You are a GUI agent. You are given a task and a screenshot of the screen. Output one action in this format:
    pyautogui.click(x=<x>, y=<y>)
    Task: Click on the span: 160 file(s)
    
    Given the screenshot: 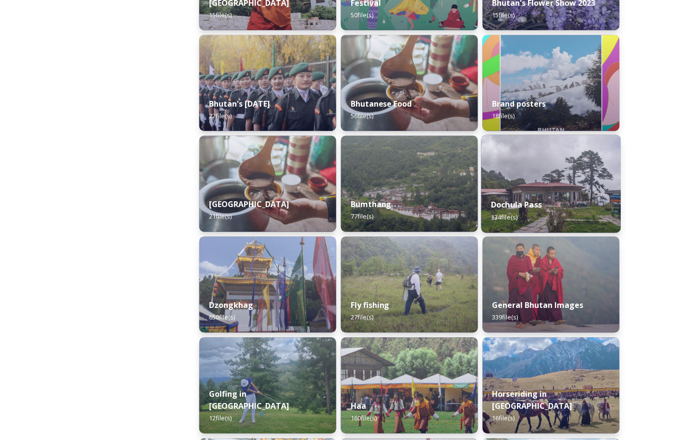 What is the action you would take?
    pyautogui.click(x=364, y=418)
    